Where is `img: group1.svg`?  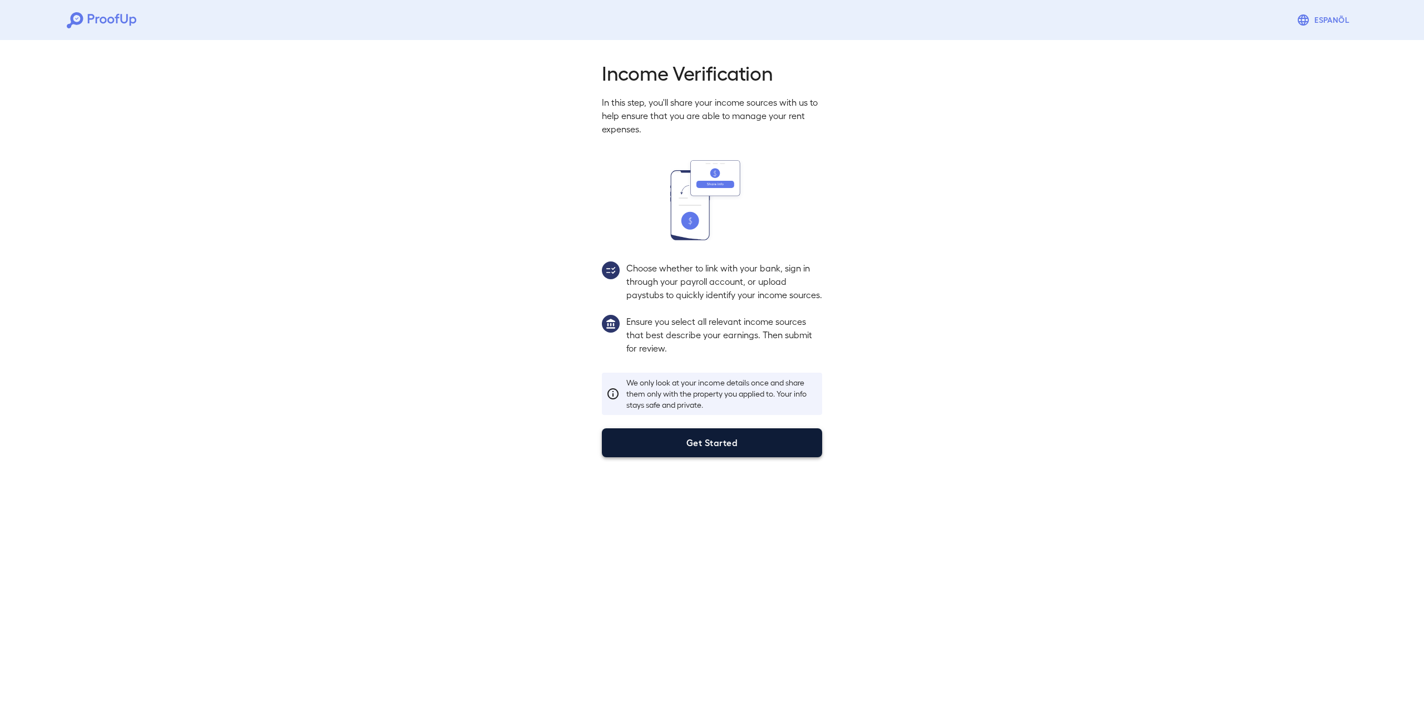 img: group1.svg is located at coordinates (611, 324).